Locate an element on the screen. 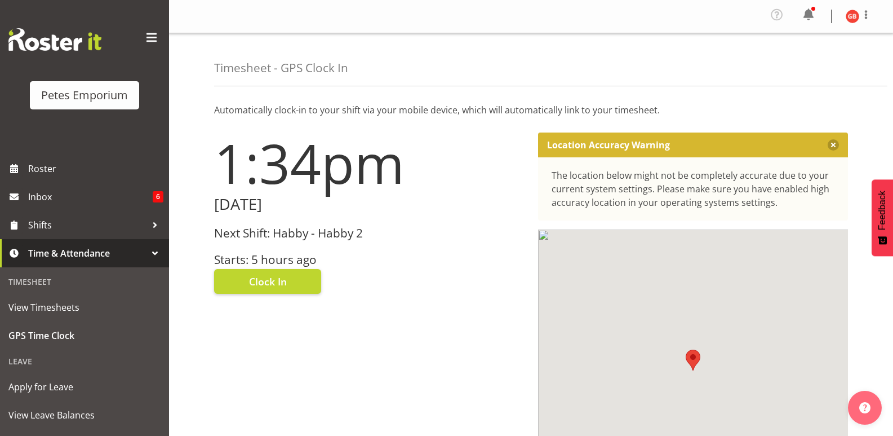 The image size is (893, 436). div: Petes Emporium is located at coordinates (85, 95).